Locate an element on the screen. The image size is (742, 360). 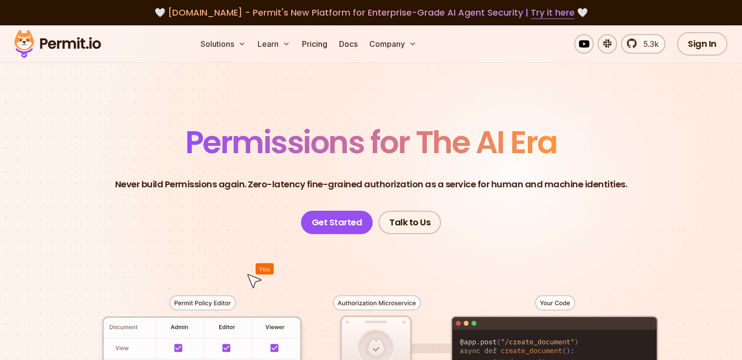
a: Docs is located at coordinates (348, 44).